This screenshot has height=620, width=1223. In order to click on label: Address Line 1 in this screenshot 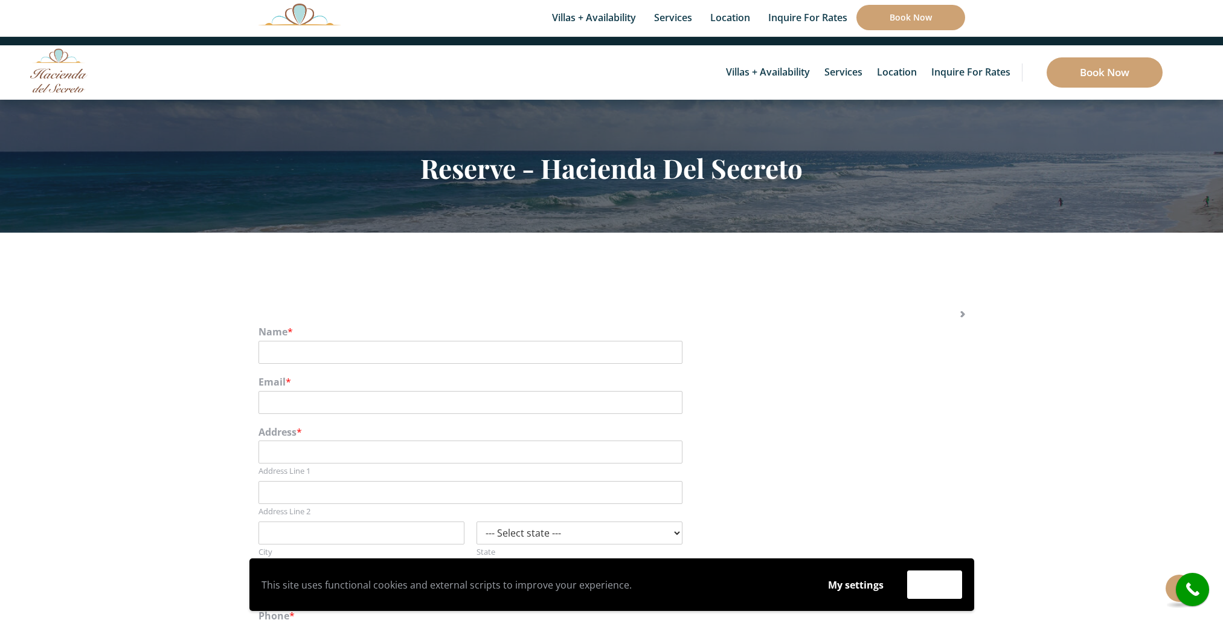, I will do `click(471, 471)`.